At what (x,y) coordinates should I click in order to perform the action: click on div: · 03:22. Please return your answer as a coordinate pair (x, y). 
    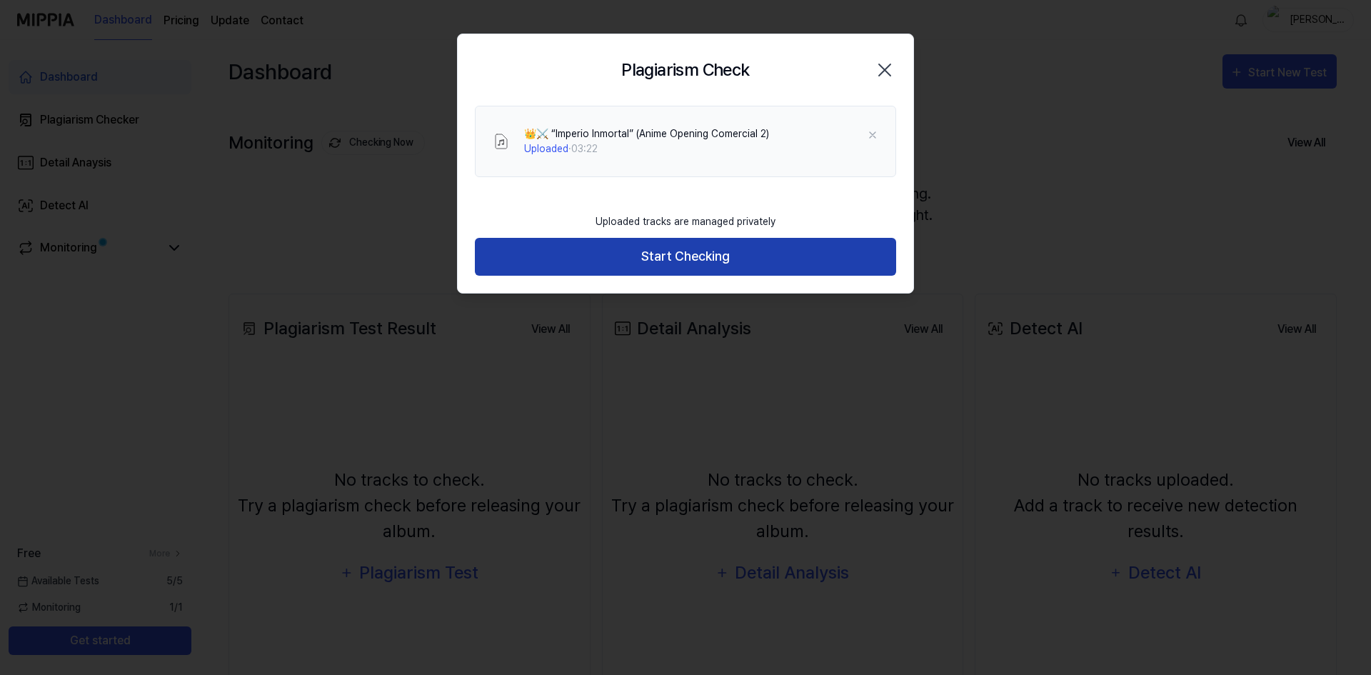
    Looking at the image, I should click on (646, 149).